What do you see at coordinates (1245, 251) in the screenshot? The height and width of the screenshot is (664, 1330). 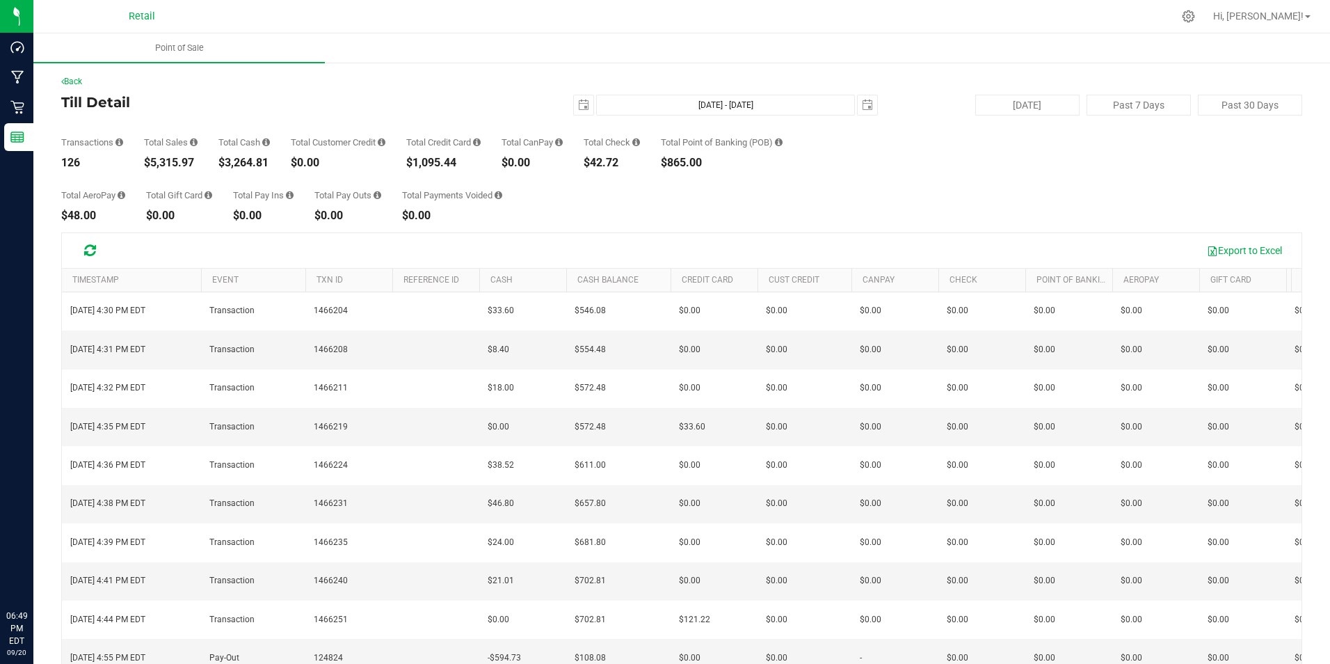 I see `button: Export to Excel` at bounding box center [1245, 251].